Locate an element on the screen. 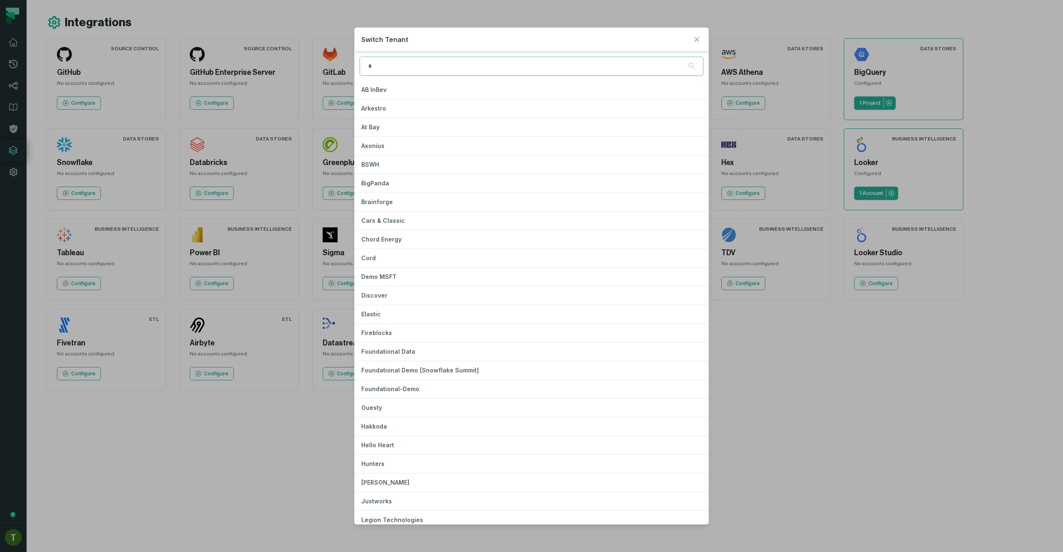 Image resolution: width=1063 pixels, height=552 pixels. span: Legion Technologies is located at coordinates (392, 519).